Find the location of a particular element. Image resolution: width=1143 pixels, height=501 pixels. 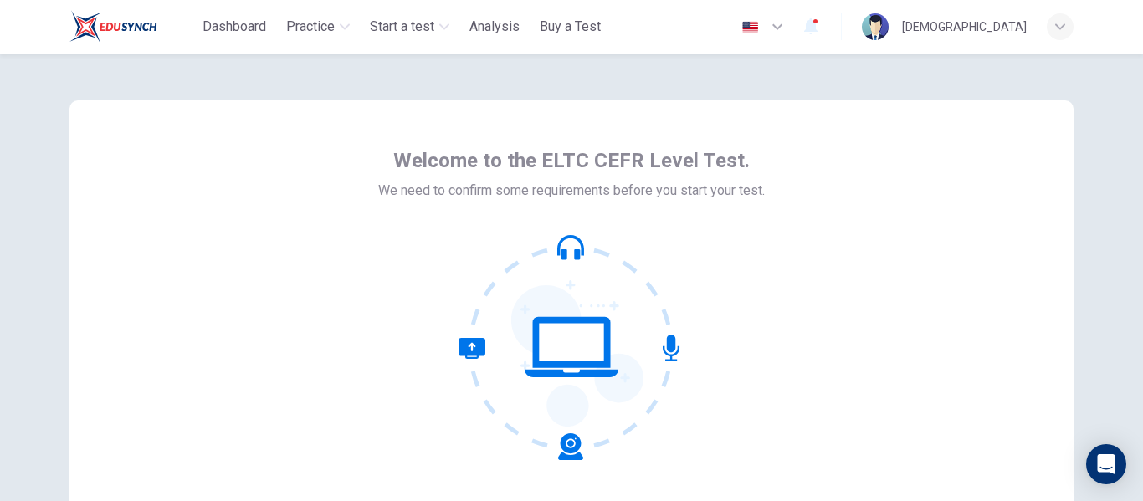

button: Start a test is located at coordinates (409, 27).